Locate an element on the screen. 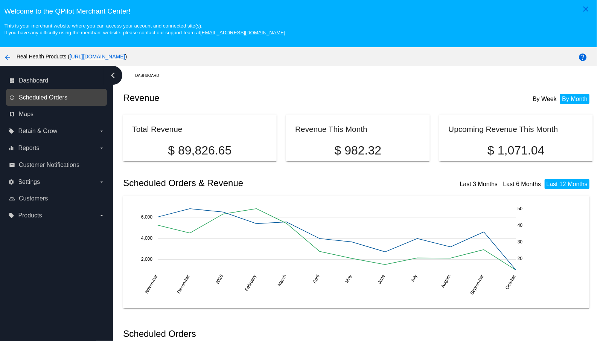  text: 50 is located at coordinates (520, 208).